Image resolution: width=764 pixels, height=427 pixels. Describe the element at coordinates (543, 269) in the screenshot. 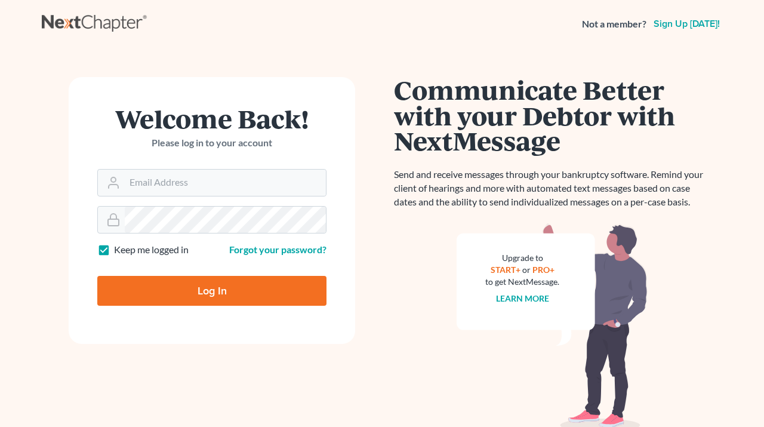

I see `a: PRO+` at that location.